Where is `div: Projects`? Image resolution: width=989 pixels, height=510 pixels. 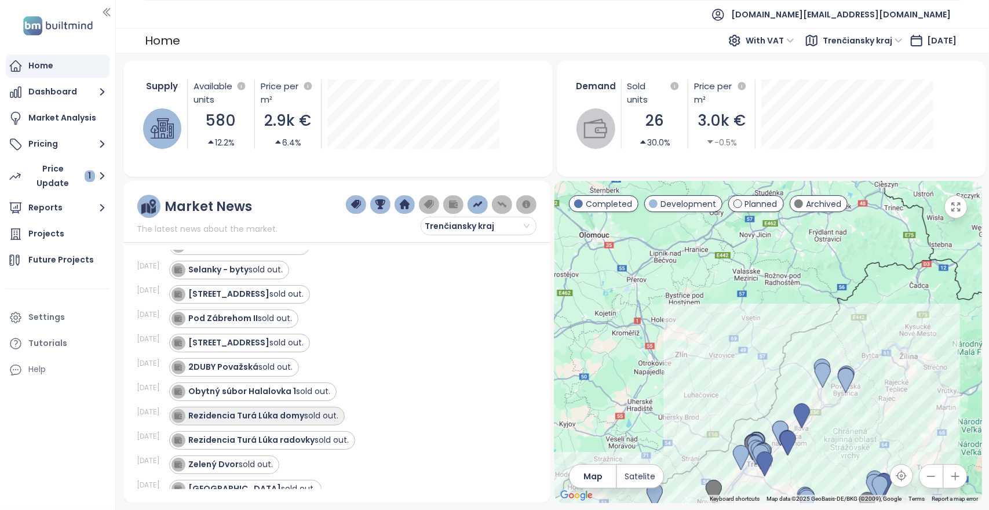
div: Projects is located at coordinates (46, 233).